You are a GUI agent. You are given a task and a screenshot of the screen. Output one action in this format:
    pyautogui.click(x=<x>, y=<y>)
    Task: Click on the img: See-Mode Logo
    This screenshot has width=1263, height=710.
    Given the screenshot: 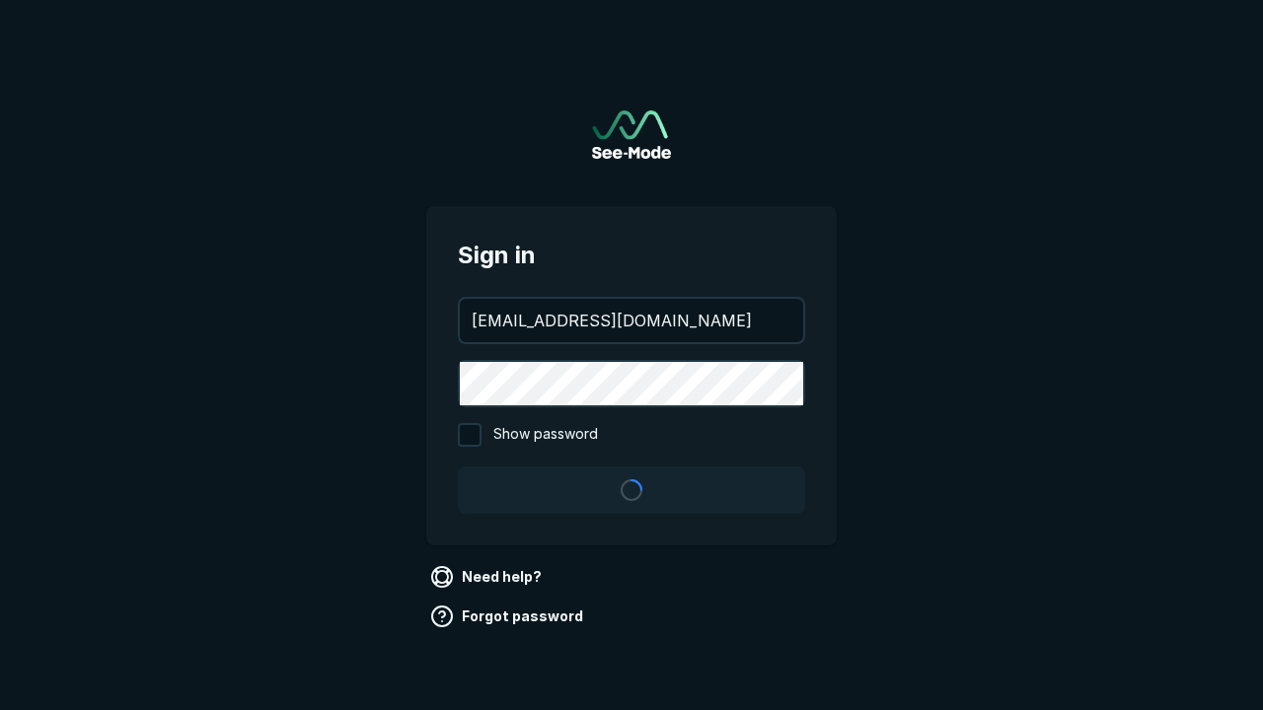 What is the action you would take?
    pyautogui.click(x=631, y=134)
    